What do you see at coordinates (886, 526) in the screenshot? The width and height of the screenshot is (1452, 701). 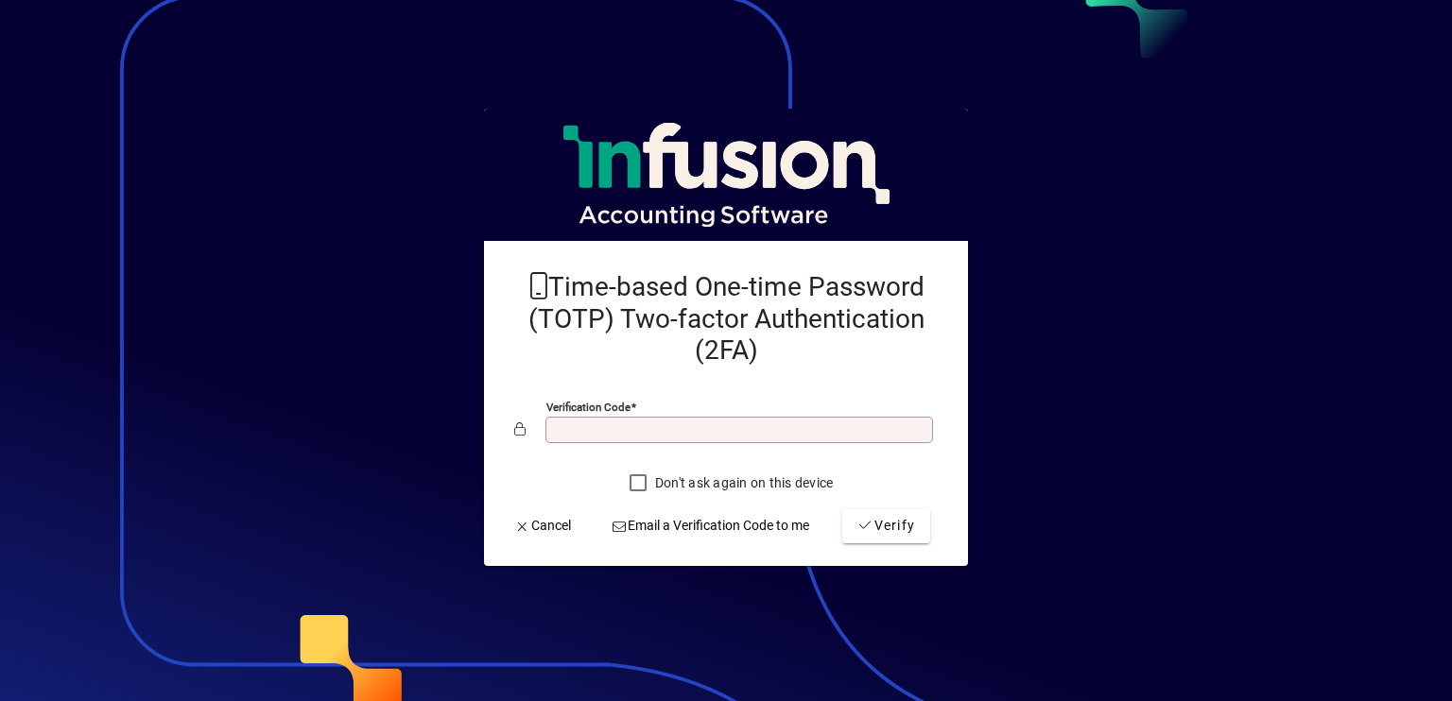 I see `button: Verify` at bounding box center [886, 526].